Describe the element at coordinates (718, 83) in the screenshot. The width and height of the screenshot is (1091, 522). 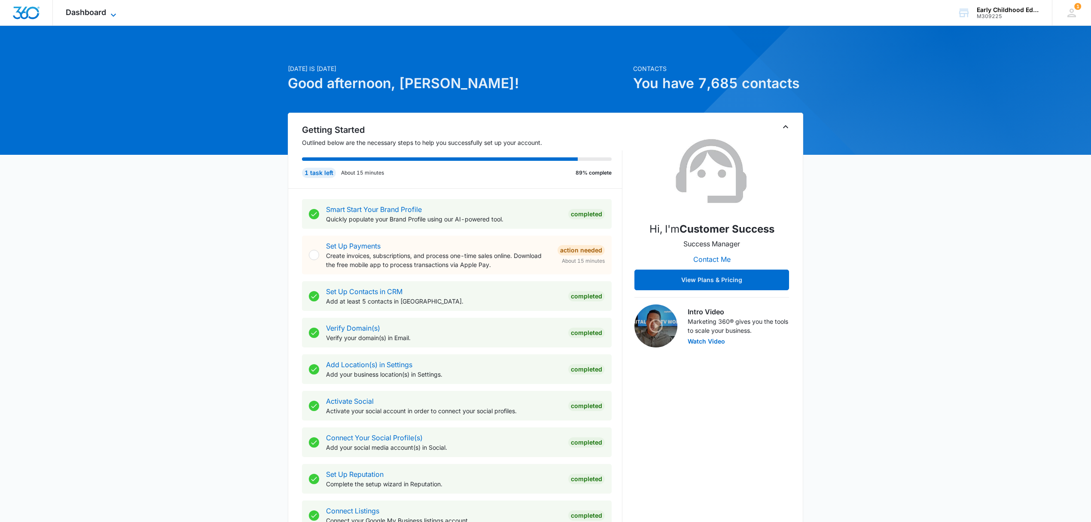
I see `h1: You have 7,685 contacts` at that location.